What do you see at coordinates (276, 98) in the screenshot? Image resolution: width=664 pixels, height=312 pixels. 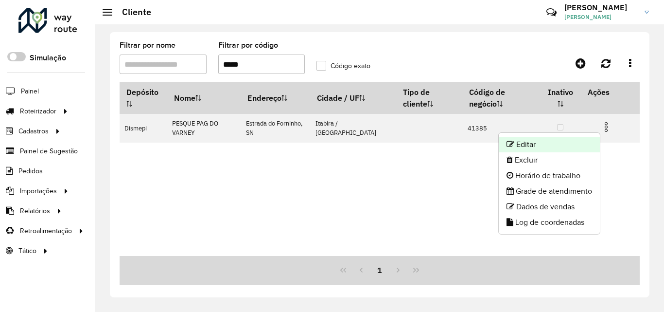 I see `th: Endereço` at bounding box center [276, 98].